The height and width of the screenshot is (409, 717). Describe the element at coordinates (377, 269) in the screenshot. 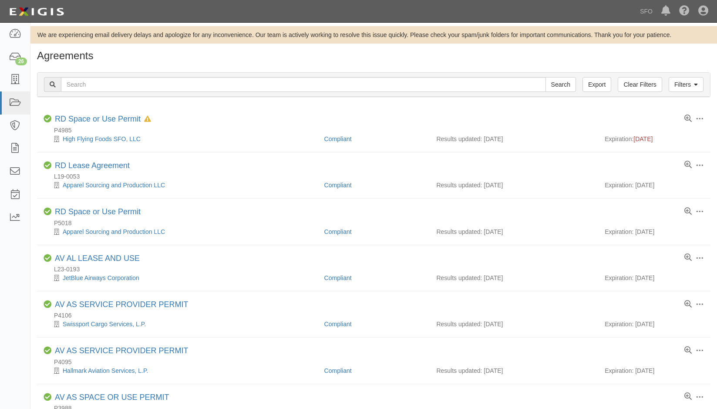

I see `div: L23-0193` at that location.